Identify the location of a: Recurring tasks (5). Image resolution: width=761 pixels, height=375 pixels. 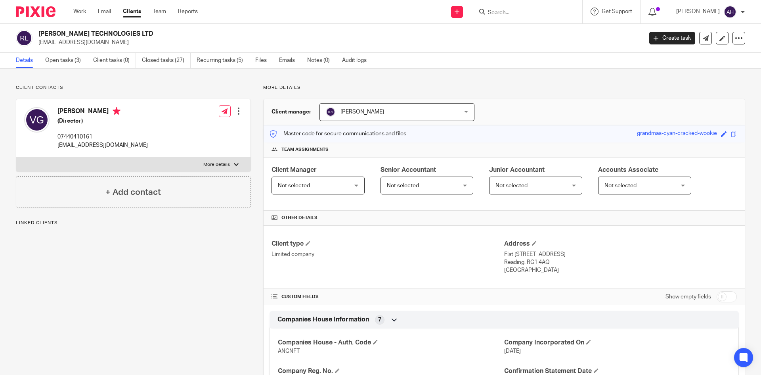
(223, 60).